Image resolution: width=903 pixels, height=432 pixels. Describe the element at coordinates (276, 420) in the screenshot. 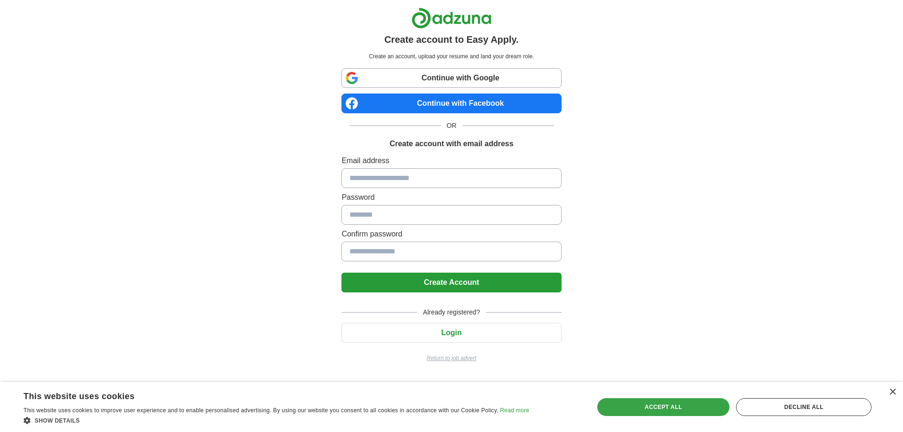

I see `div: Show details` at that location.